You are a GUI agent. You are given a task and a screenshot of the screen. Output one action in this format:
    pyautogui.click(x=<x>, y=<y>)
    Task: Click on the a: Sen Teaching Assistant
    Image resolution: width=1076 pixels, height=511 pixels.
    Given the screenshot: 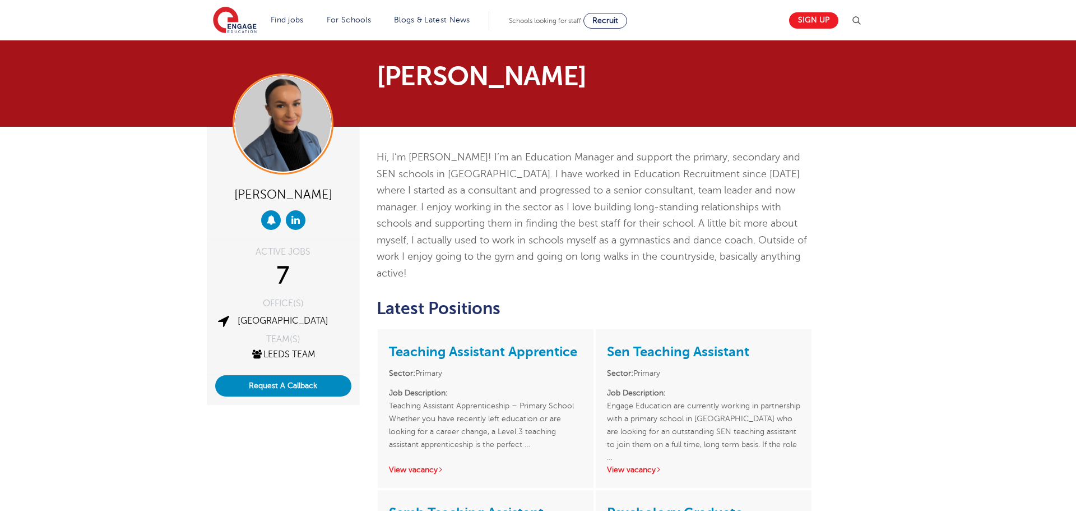 What is the action you would take?
    pyautogui.click(x=678, y=351)
    